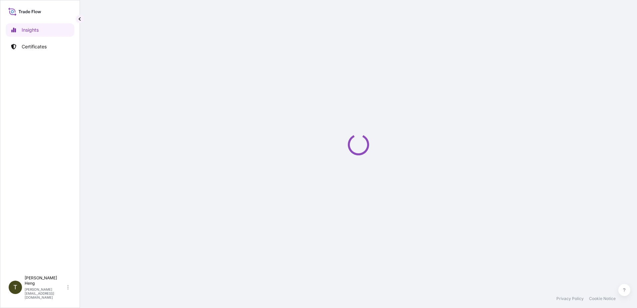  I want to click on span: T, so click(15, 287).